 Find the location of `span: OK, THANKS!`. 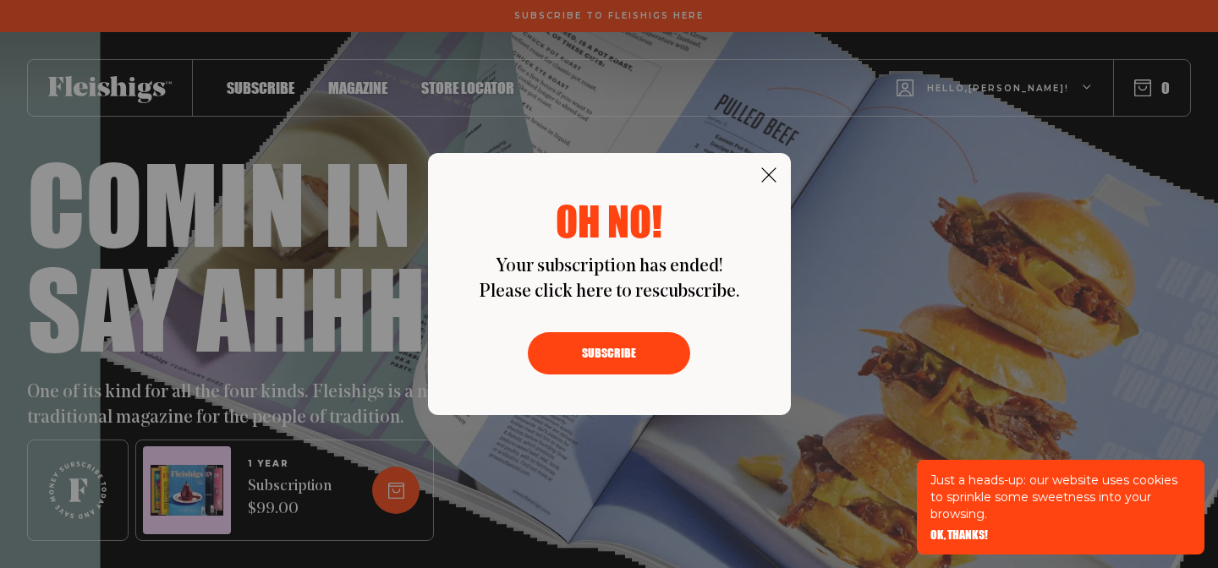

span: OK, THANKS! is located at coordinates (959, 535).